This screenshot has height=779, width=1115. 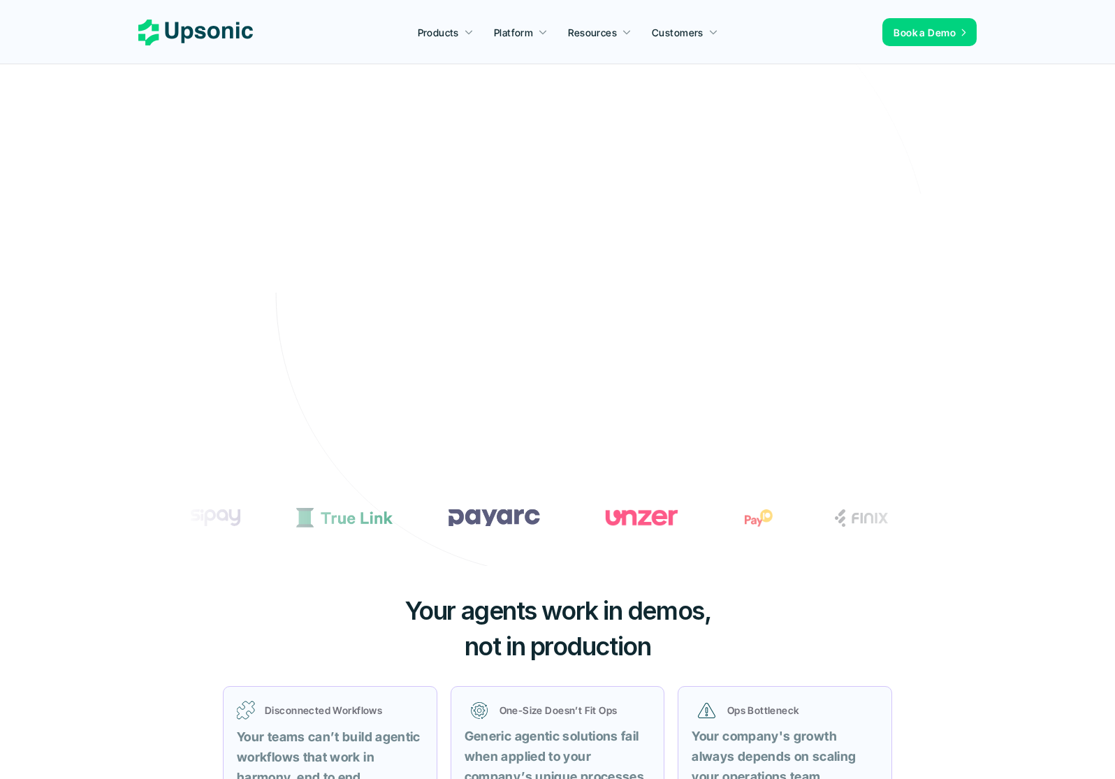 I want to click on p: Platform, so click(x=513, y=32).